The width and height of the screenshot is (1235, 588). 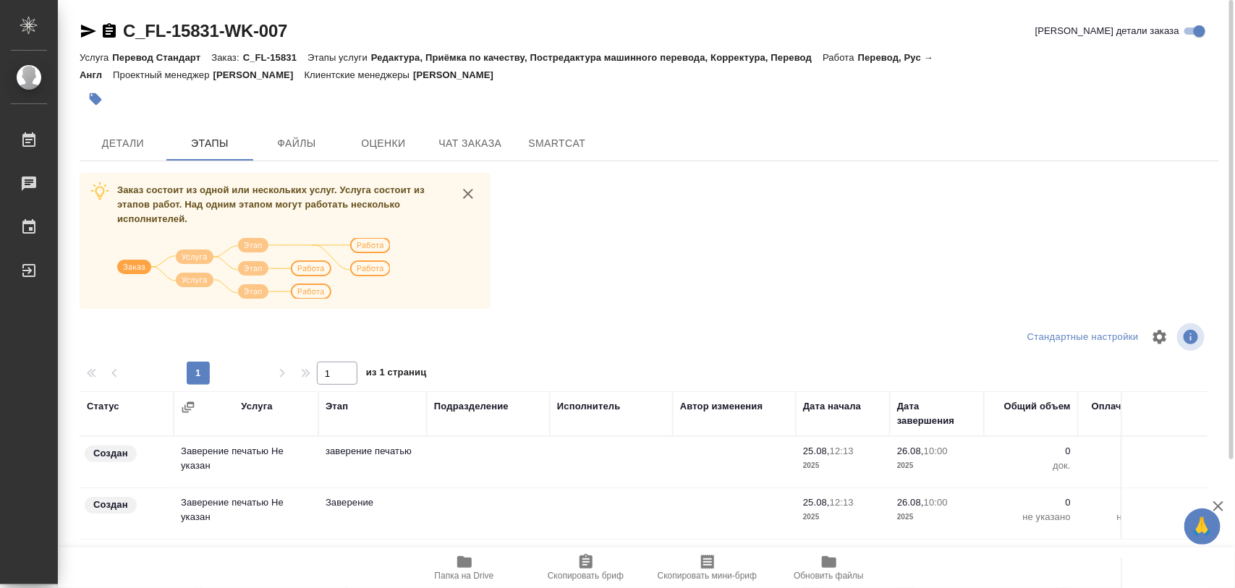 What do you see at coordinates (829, 568) in the screenshot?
I see `button: Обновить файлы` at bounding box center [829, 568].